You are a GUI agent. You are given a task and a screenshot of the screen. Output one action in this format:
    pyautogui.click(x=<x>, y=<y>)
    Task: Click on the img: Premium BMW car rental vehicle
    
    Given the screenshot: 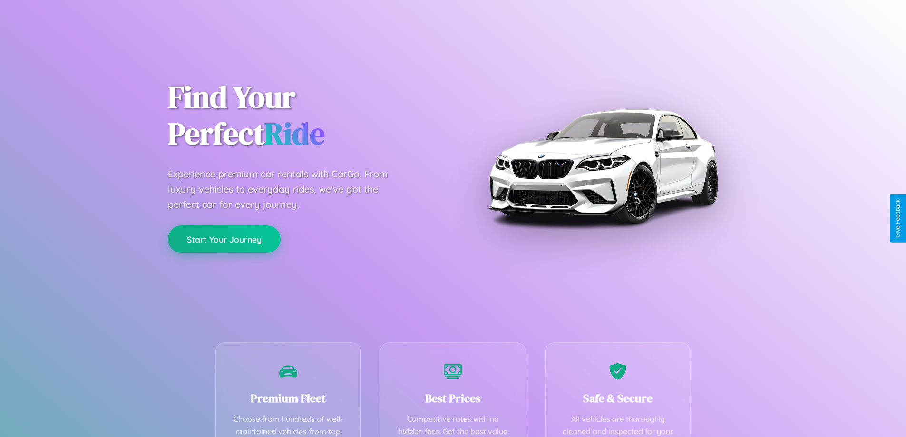 What is the action you would take?
    pyautogui.click(x=603, y=166)
    